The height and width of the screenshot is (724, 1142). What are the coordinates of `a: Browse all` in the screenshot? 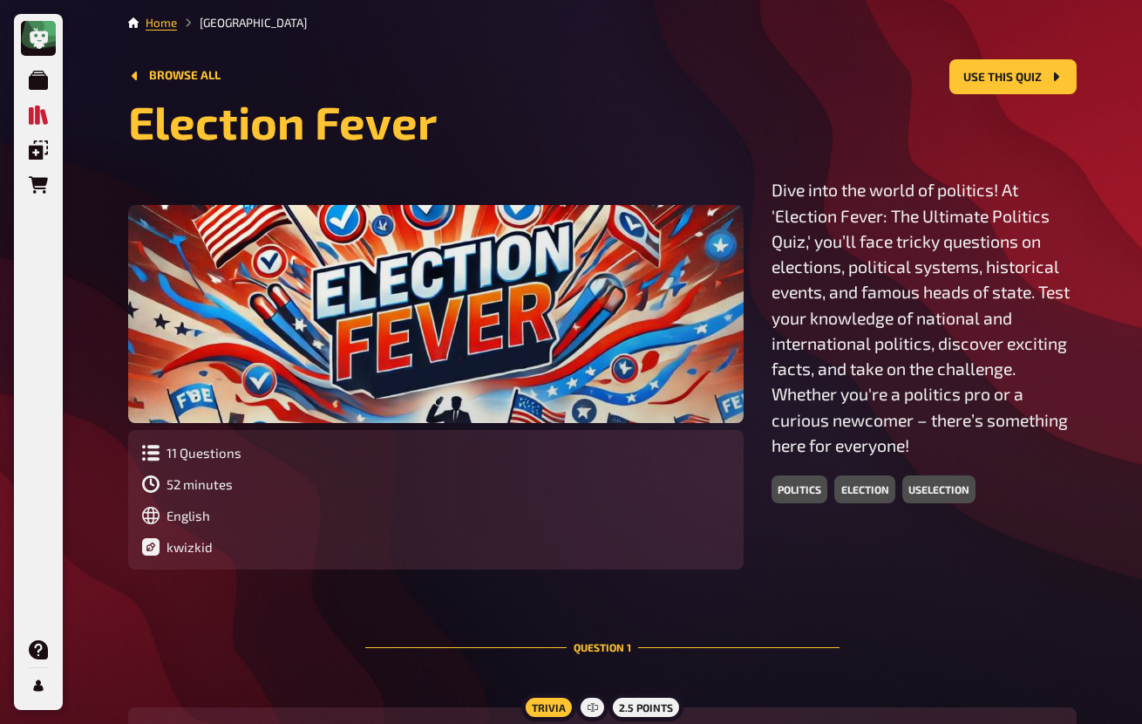 It's located at (174, 77).